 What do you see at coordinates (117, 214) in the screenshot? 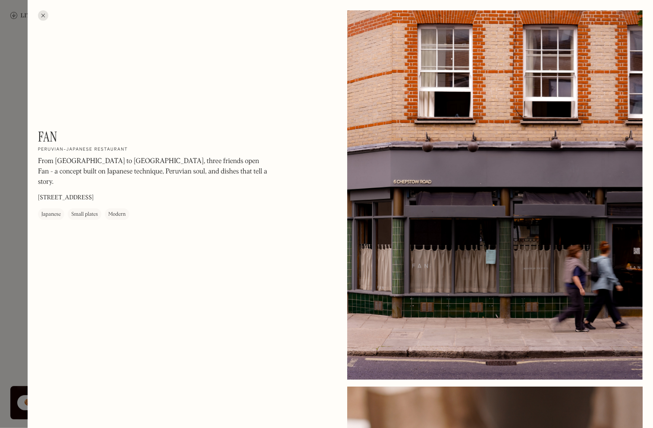
I see `div: Modern` at bounding box center [117, 214].